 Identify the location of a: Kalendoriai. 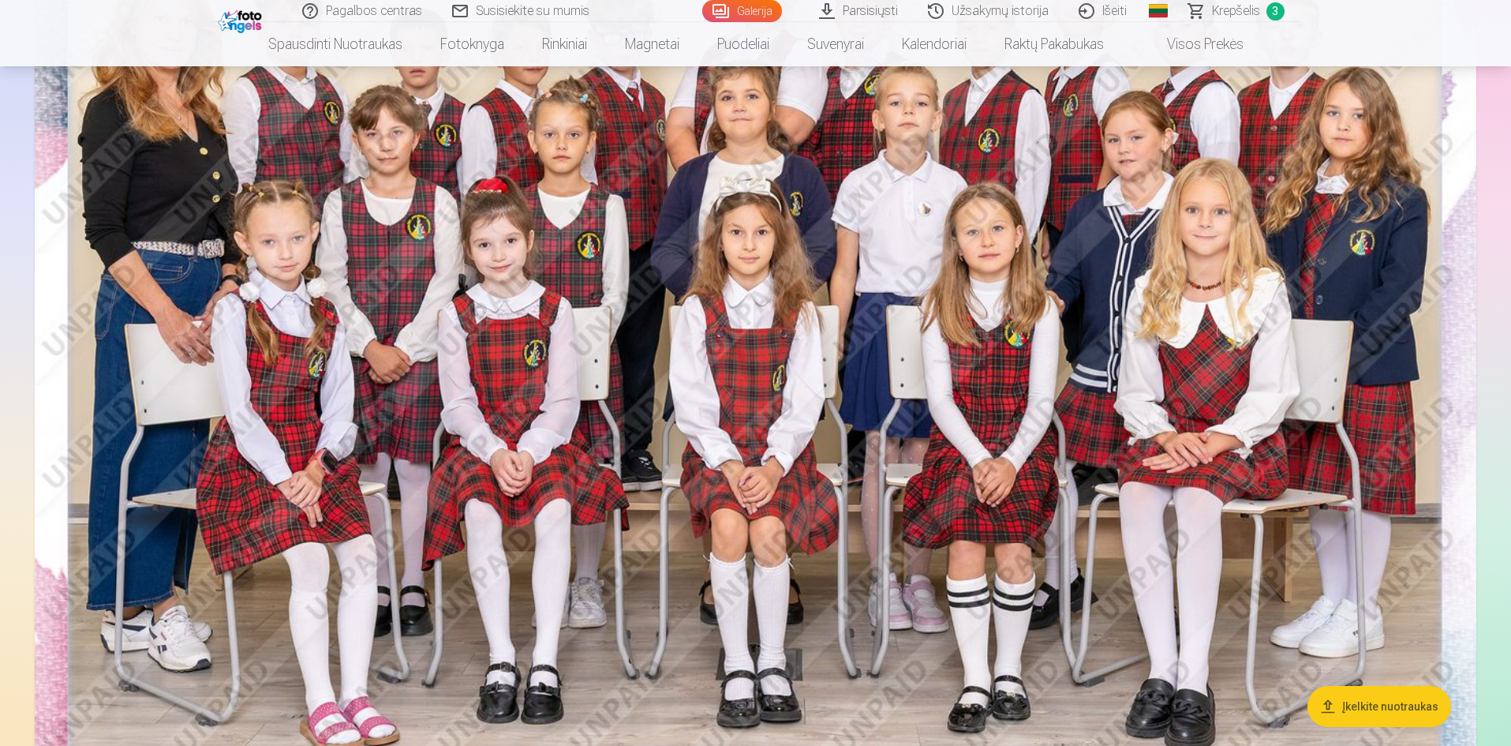
(934, 44).